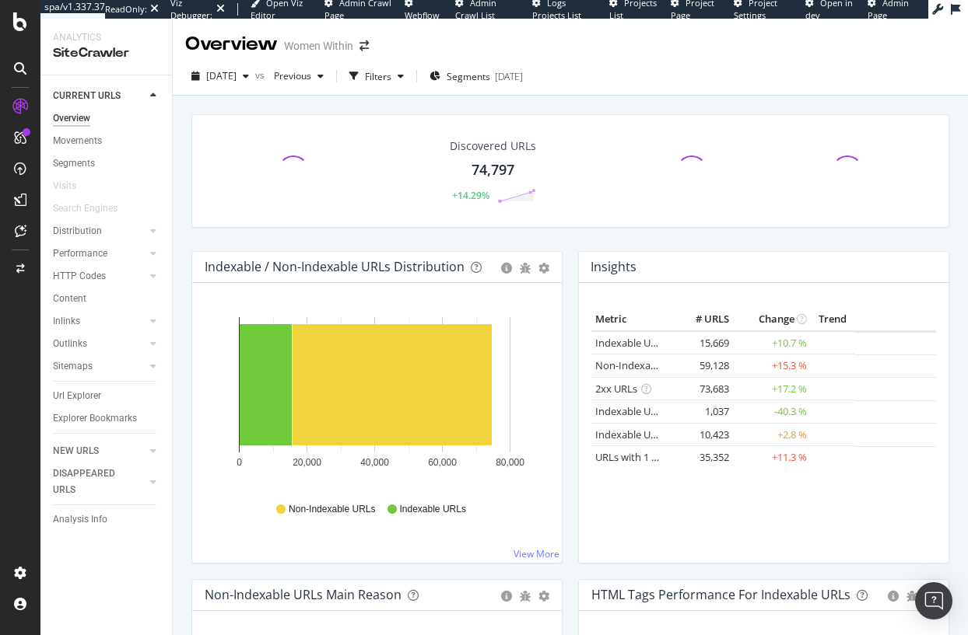 The image size is (968, 635). What do you see at coordinates (99, 366) in the screenshot?
I see `a: Sitemaps` at bounding box center [99, 366].